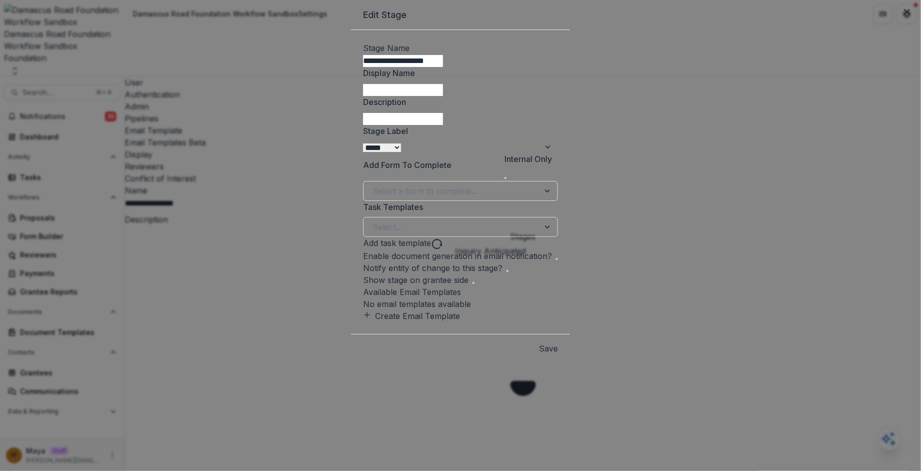  Describe the element at coordinates (397, 243) in the screenshot. I see `a: Add task template` at that location.